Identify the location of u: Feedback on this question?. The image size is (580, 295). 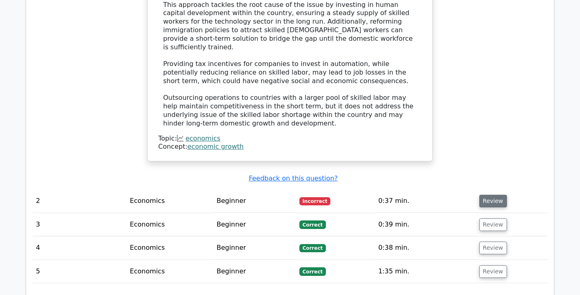
(293, 178).